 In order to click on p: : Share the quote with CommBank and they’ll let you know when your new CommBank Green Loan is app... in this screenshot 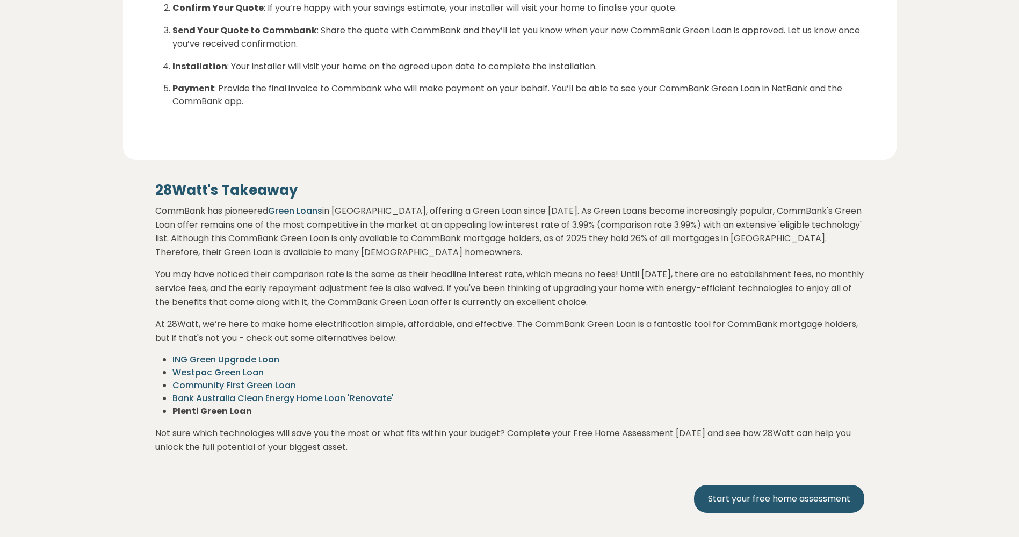, I will do `click(518, 37)`.